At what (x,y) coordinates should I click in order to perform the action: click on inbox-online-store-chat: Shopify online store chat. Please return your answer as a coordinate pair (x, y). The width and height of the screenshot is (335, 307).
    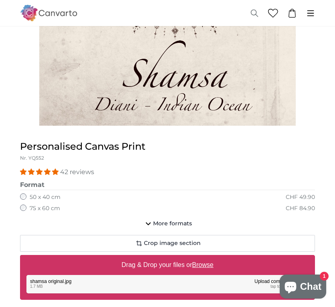
    Looking at the image, I should click on (303, 288).